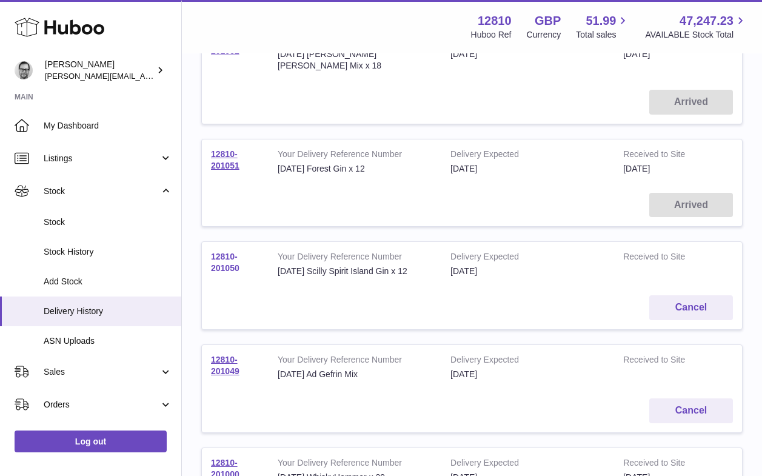 The height and width of the screenshot is (476, 762). I want to click on a: 51.99 Total sales, so click(603, 27).